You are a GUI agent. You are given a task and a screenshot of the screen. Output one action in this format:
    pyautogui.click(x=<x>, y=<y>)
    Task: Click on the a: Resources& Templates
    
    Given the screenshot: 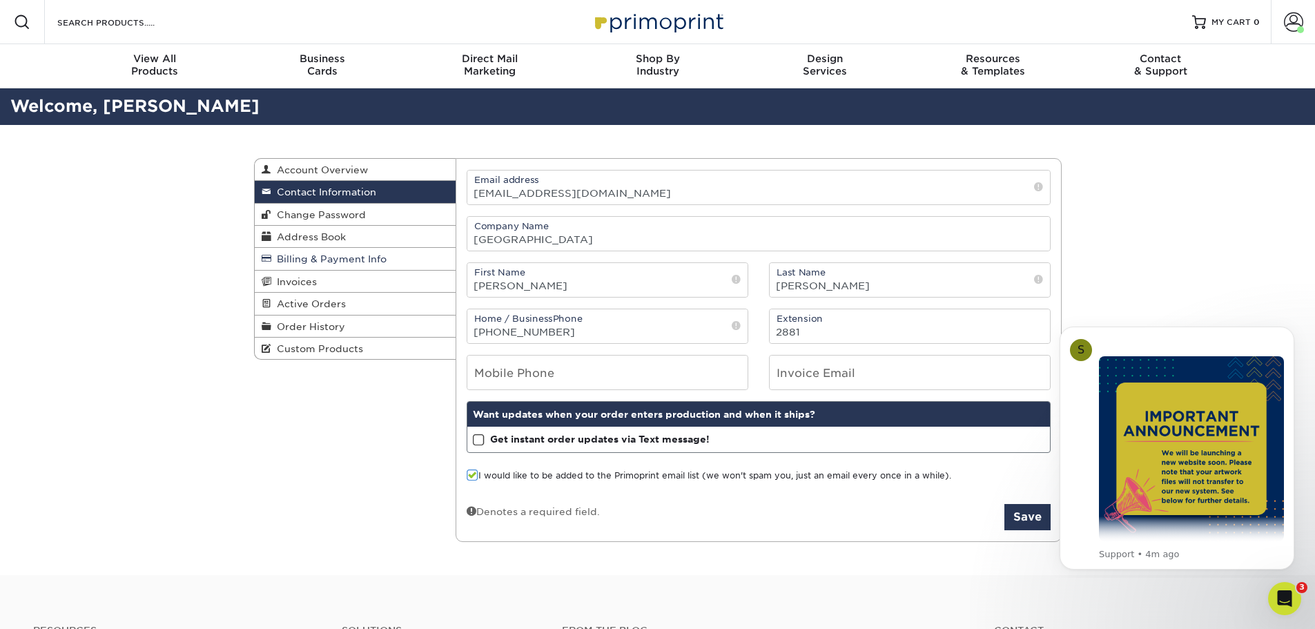 What is the action you would take?
    pyautogui.click(x=993, y=66)
    